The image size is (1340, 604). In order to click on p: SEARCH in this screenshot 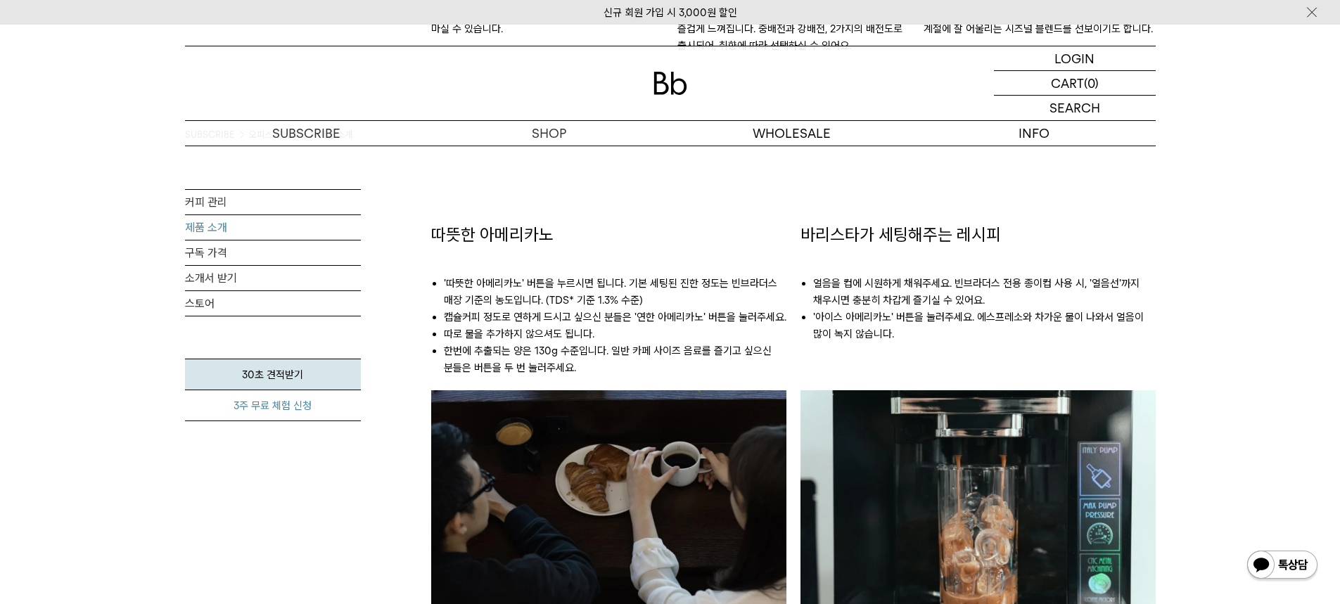, I will do `click(1075, 108)`.